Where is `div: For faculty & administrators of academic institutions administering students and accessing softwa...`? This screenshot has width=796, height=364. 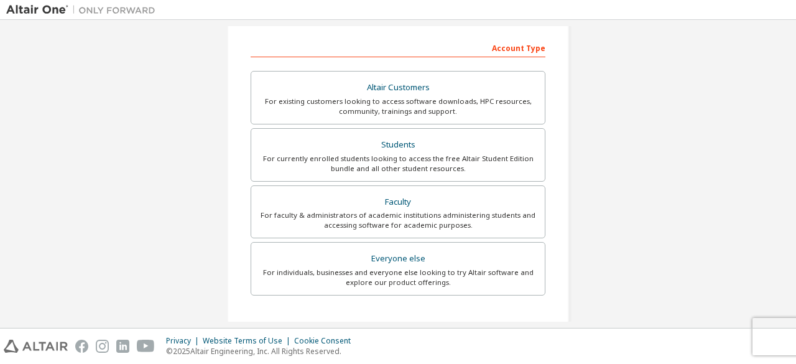
div: For faculty & administrators of academic institutions administering students and accessing softwa... is located at coordinates (398, 220).